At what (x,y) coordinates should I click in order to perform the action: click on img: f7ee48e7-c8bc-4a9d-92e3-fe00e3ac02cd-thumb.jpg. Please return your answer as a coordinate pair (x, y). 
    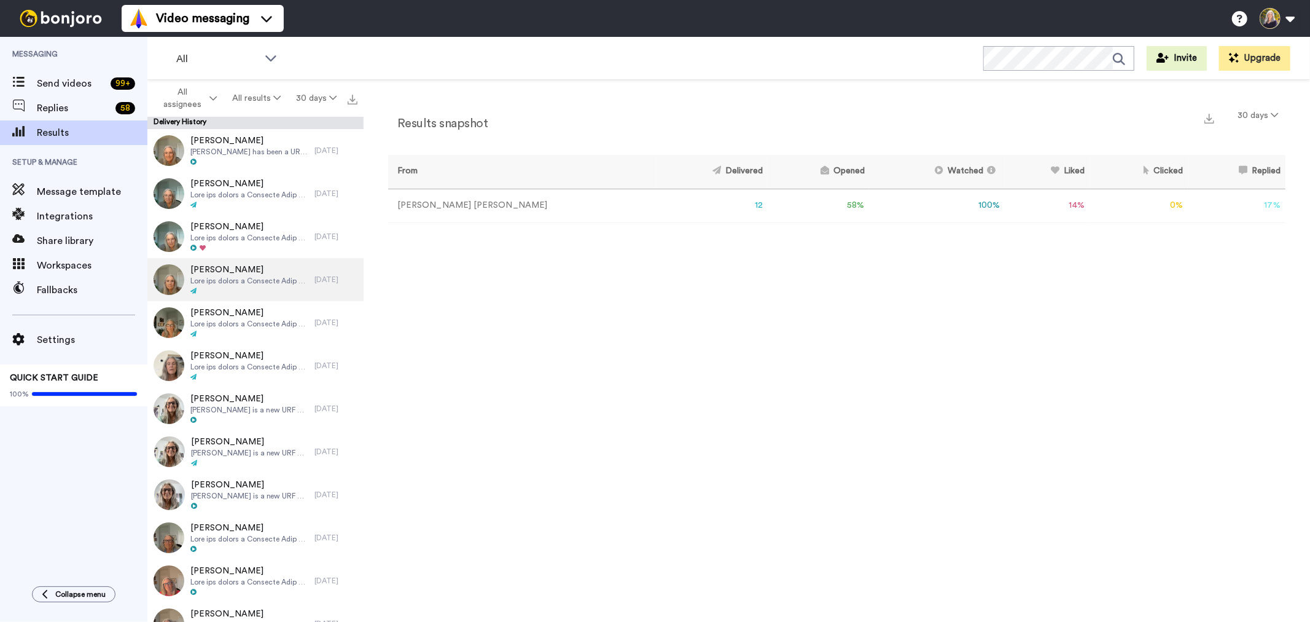
    Looking at the image, I should click on (169, 409).